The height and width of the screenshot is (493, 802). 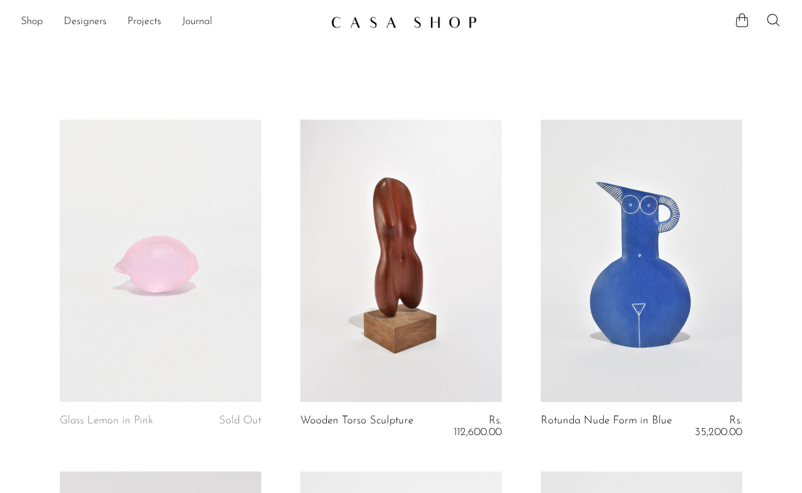 I want to click on nav: Desktop navigation, so click(x=170, y=22).